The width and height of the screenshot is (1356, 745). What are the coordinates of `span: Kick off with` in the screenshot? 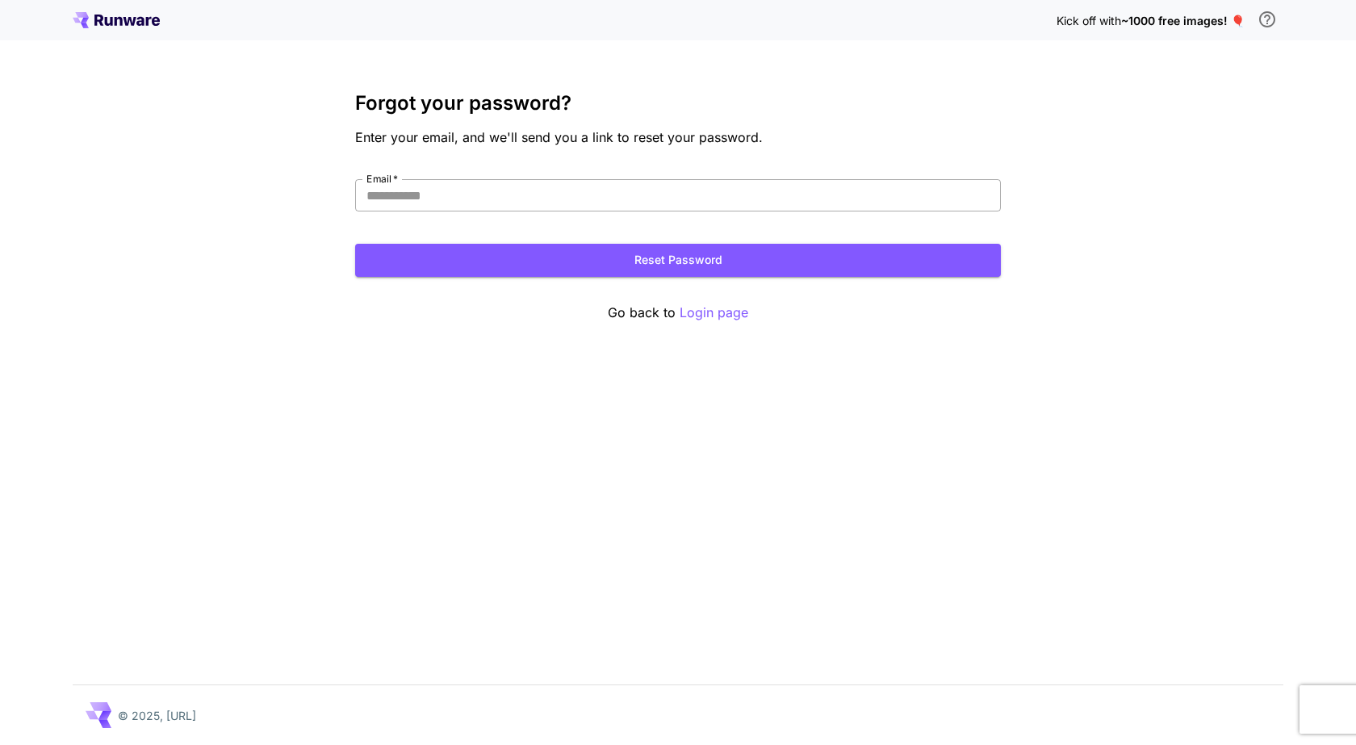 It's located at (1089, 20).